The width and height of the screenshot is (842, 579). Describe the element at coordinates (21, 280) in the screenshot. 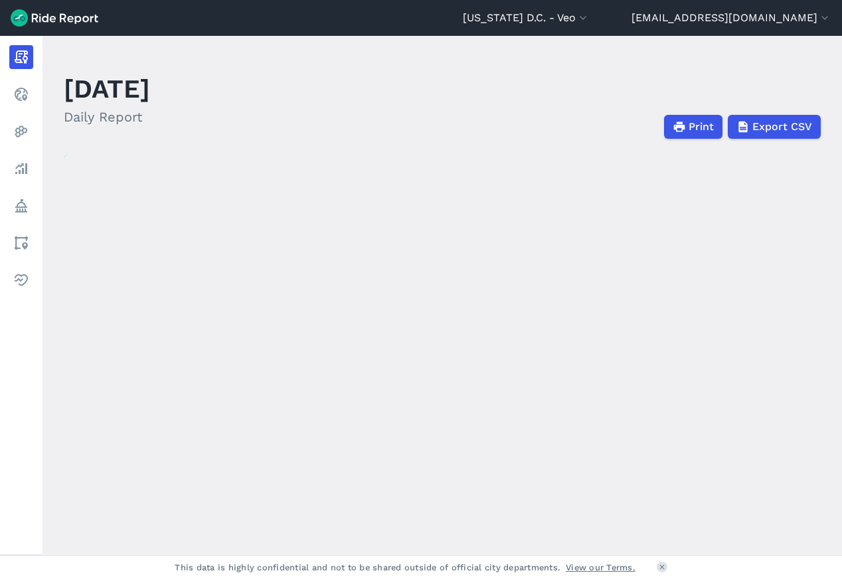

I see `a: Health` at that location.